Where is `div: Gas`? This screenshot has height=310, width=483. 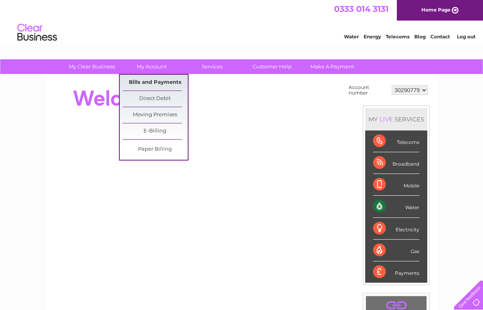
div: Gas is located at coordinates (396, 250).